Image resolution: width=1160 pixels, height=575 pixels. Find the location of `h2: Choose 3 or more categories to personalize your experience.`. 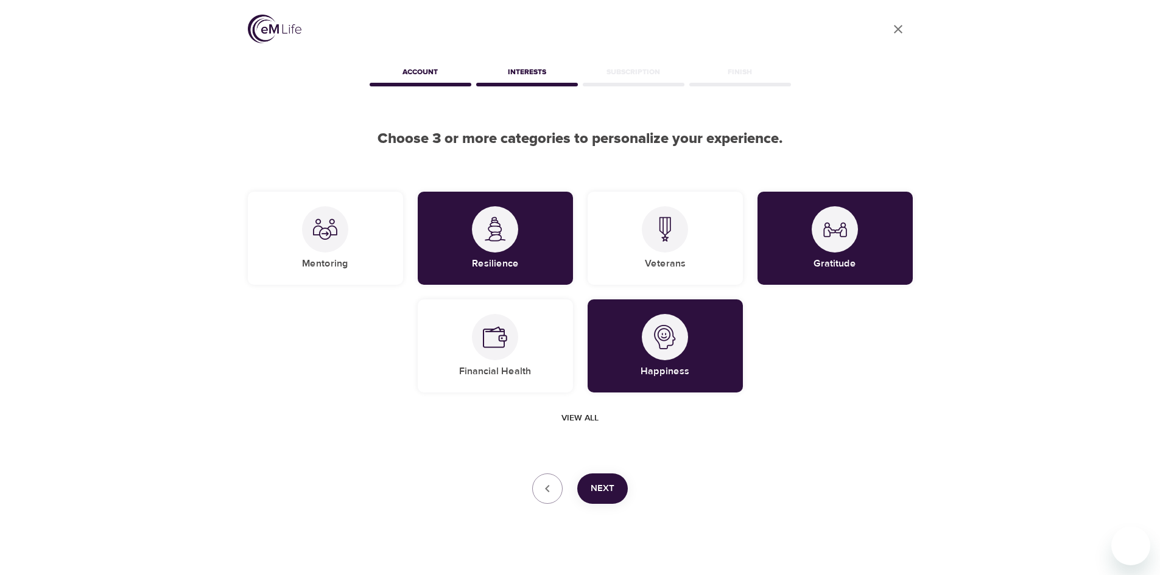

h2: Choose 3 or more categories to personalize your experience. is located at coordinates (580, 139).